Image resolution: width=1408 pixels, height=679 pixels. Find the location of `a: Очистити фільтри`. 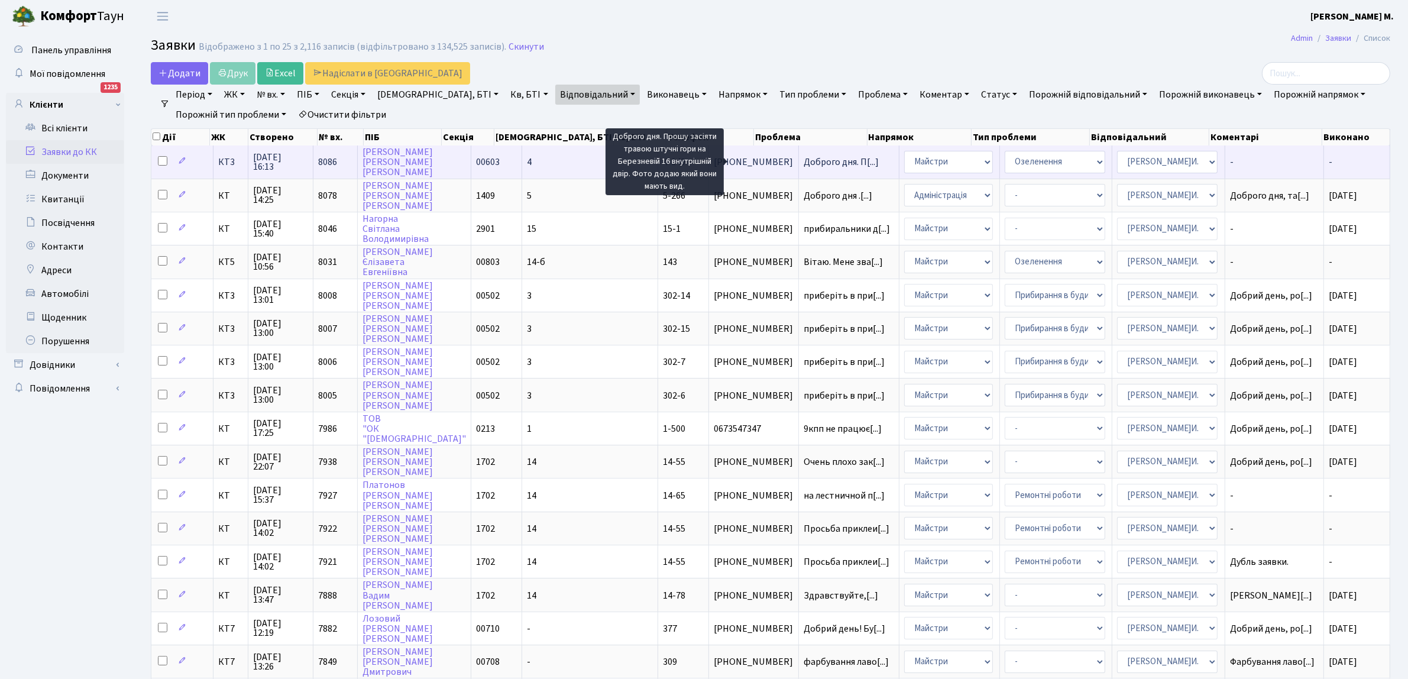

a: Очистити фільтри is located at coordinates (342, 115).